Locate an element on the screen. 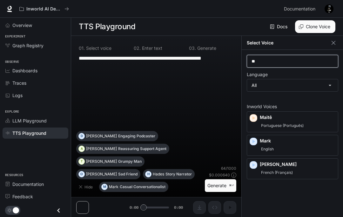 The width and height of the screenshot is (343, 217). button: Generate⌘⏎ is located at coordinates (220, 186).